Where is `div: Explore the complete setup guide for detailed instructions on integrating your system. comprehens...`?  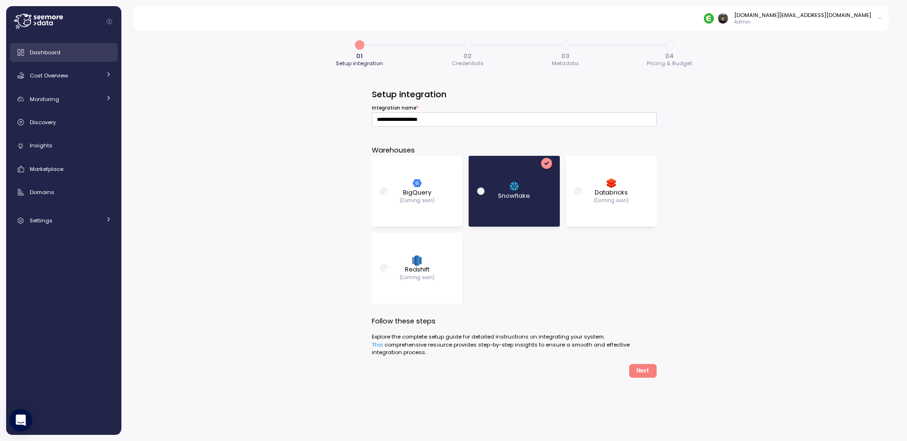
div: Explore the complete setup guide for detailed instructions on integrating your system. comprehens... is located at coordinates (514, 344).